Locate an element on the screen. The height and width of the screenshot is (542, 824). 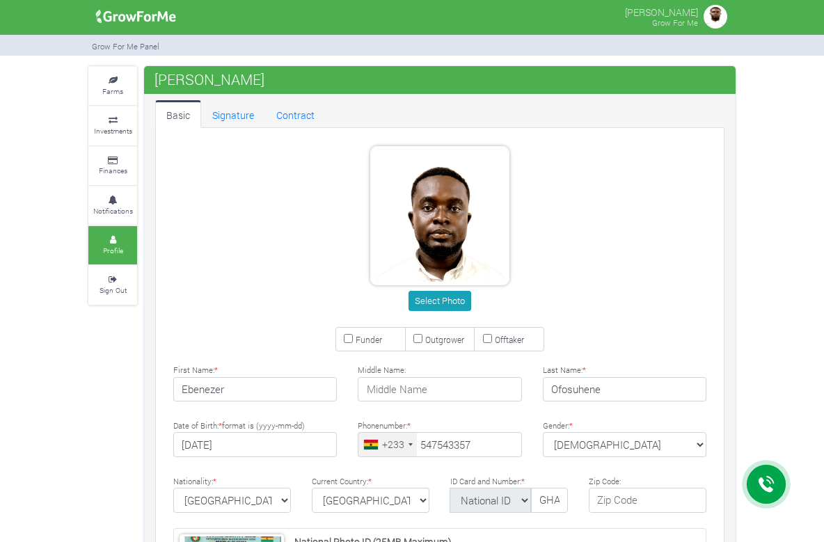
div: Ghana (Gaana): +233 is located at coordinates (388, 445).